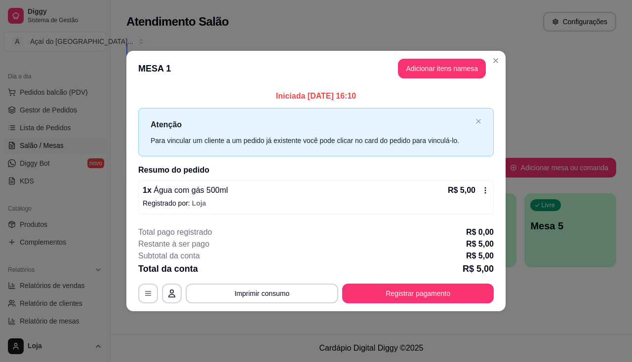 The width and height of the screenshot is (632, 362). What do you see at coordinates (316, 170) in the screenshot?
I see `h2: Resumo do pedido` at bounding box center [316, 170].